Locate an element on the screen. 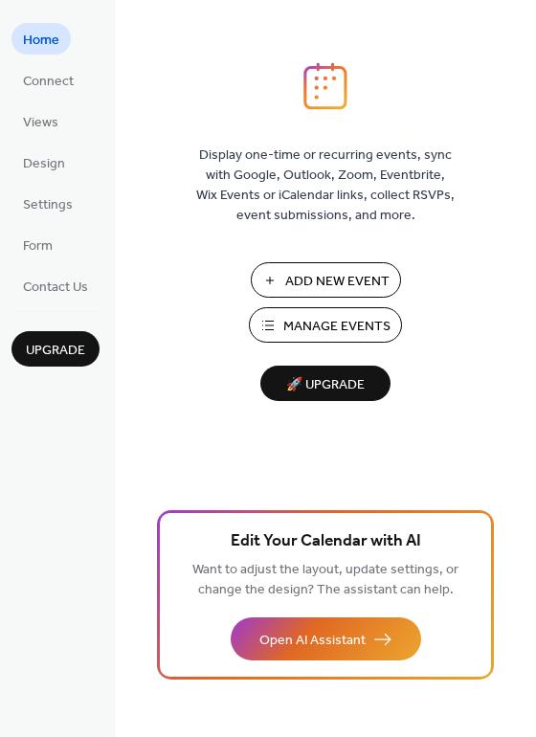 This screenshot has width=536, height=737. a: Views is located at coordinates (40, 121).